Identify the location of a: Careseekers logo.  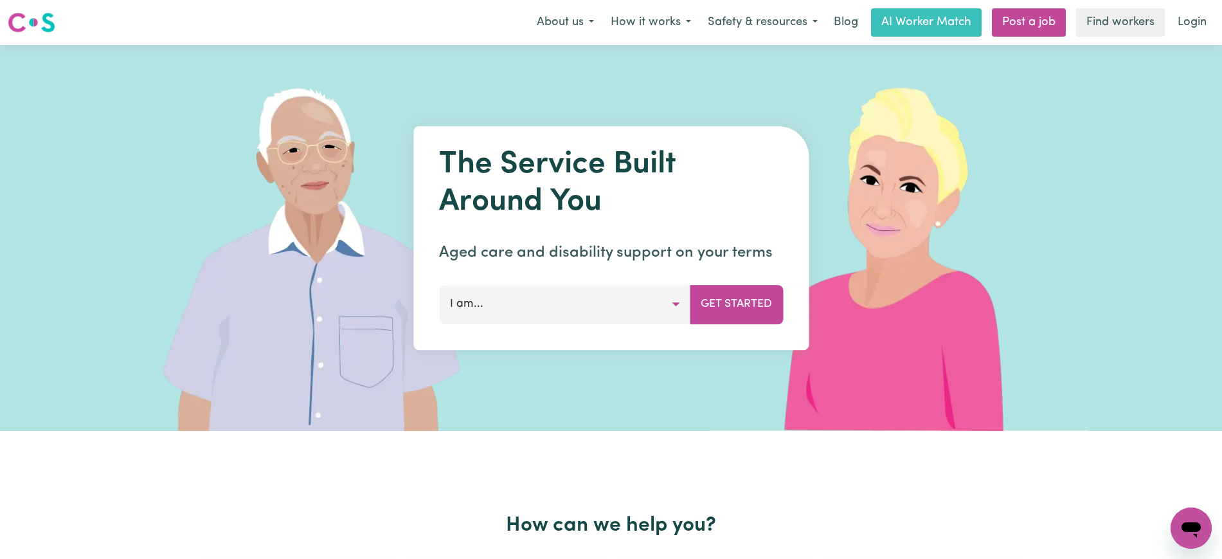
(31, 22).